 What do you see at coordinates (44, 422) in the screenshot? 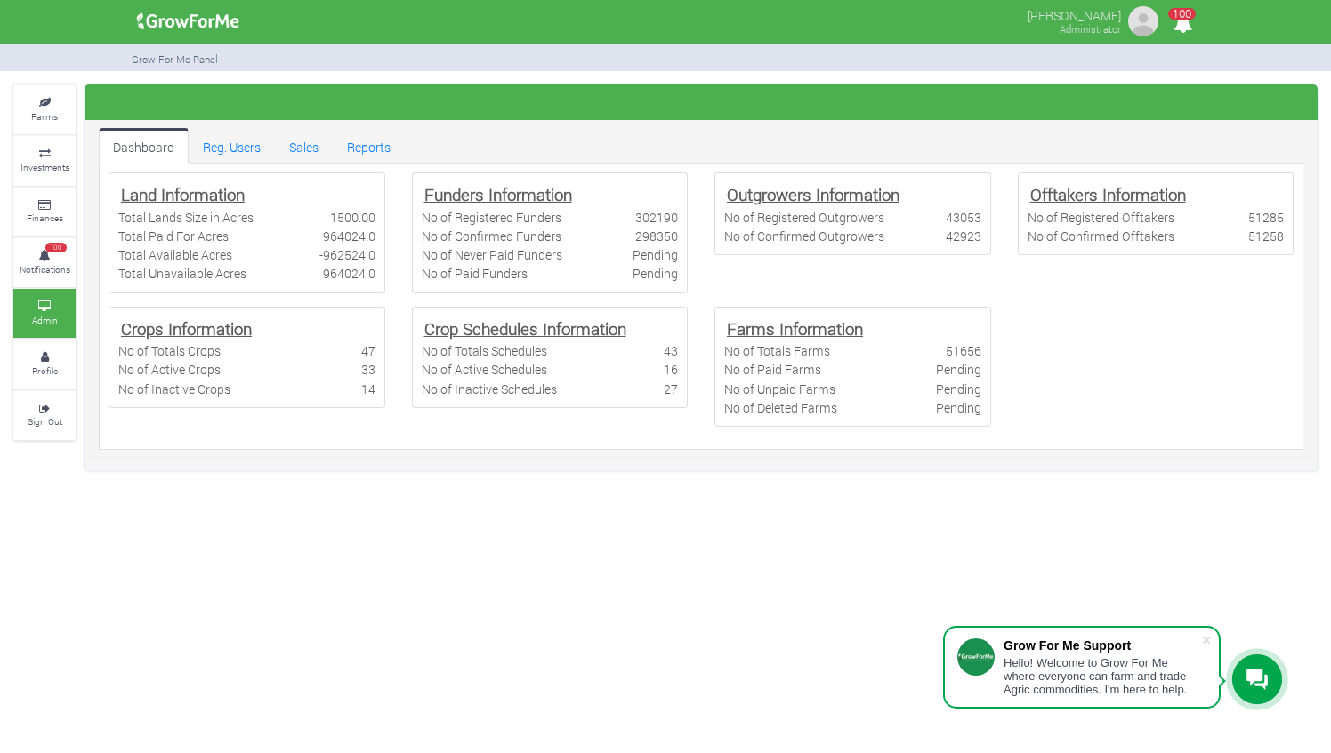
I see `small: Sign Out` at bounding box center [44, 422].